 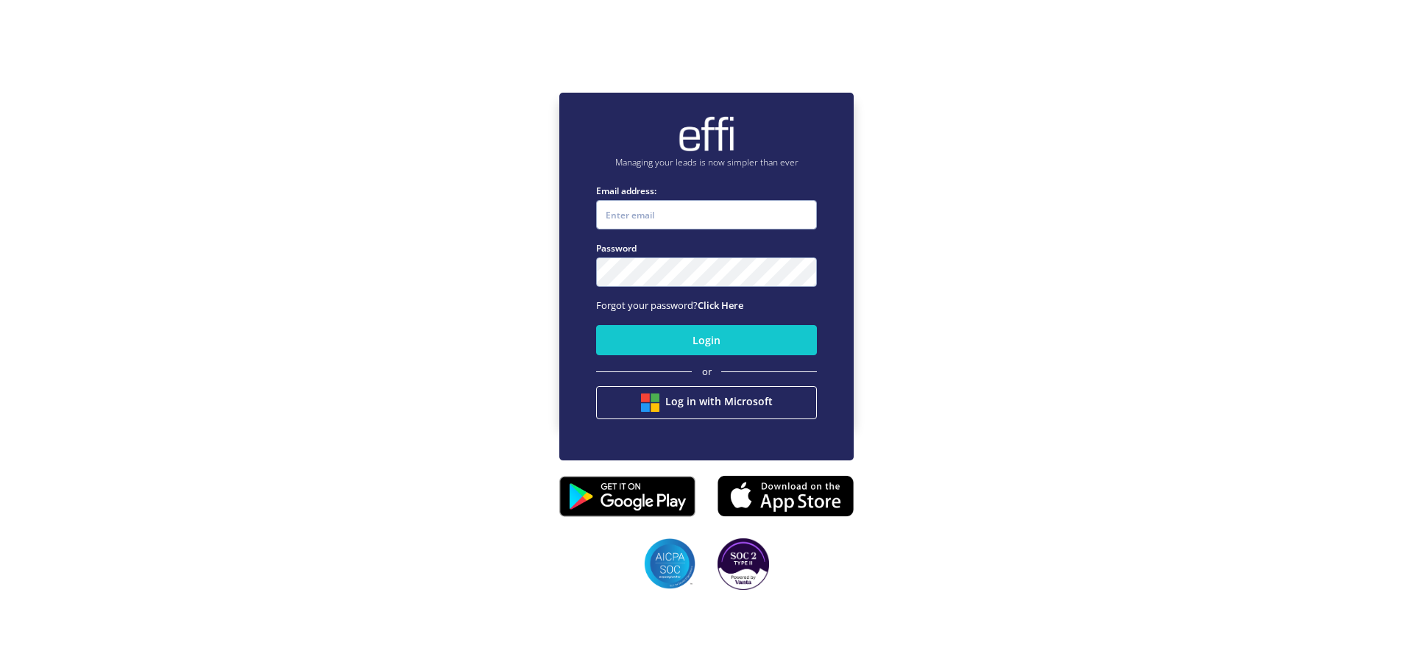 What do you see at coordinates (627, 497) in the screenshot?
I see `img: playstore.0fabf2e.png` at bounding box center [627, 497].